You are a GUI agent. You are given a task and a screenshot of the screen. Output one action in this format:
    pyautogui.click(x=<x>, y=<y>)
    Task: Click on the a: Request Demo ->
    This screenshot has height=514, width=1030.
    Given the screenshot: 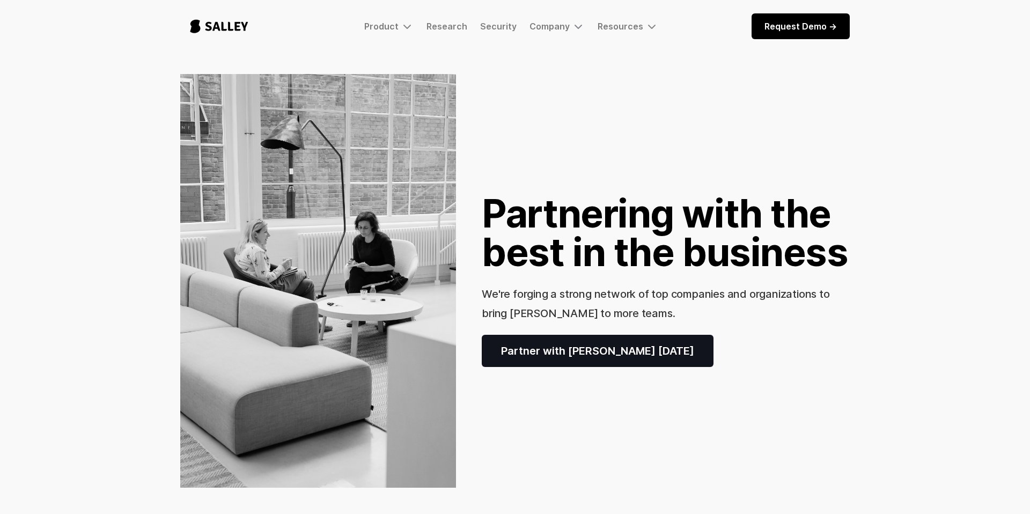 What is the action you would take?
    pyautogui.click(x=801, y=26)
    